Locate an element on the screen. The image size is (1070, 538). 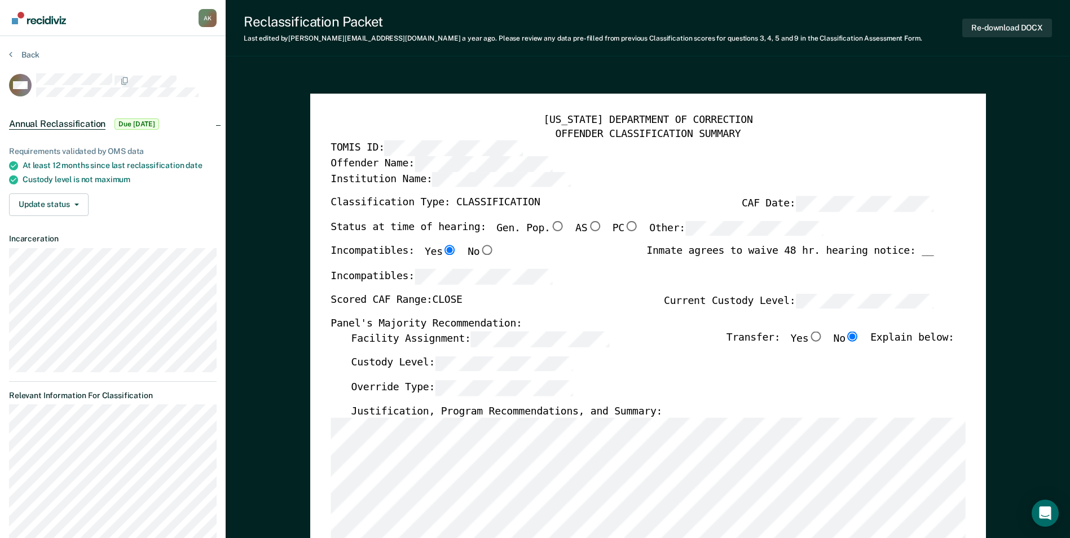
div: Reclassification Packet is located at coordinates (582, 21).